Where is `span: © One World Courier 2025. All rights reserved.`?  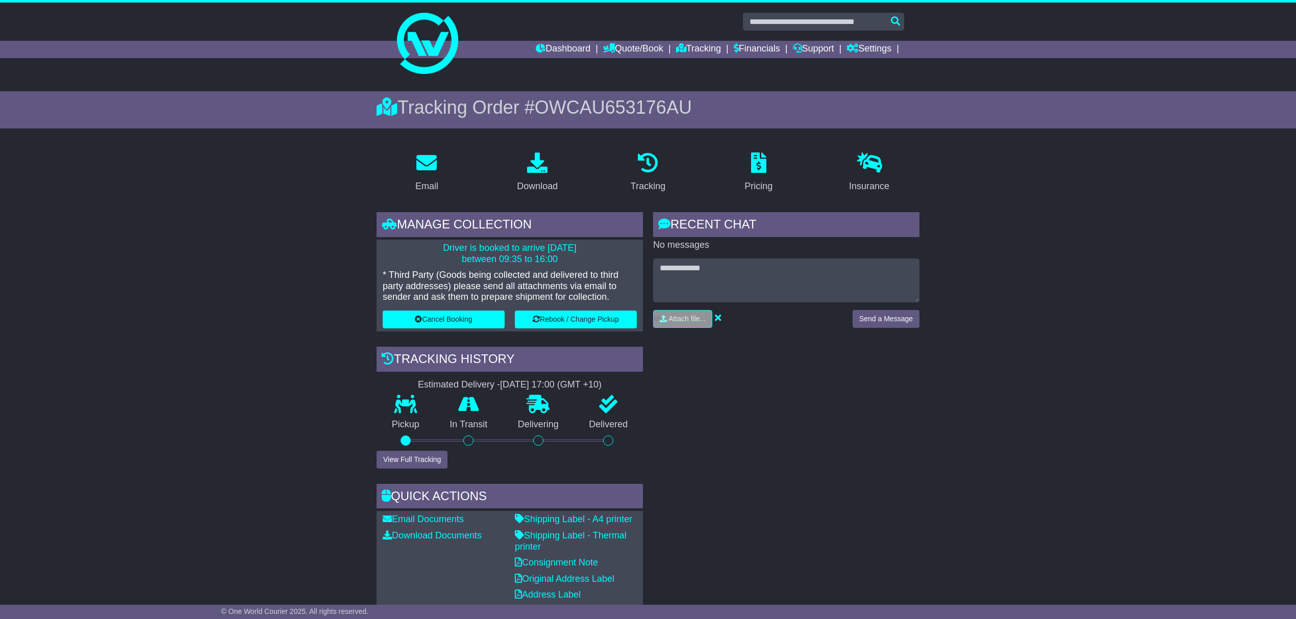
span: © One World Courier 2025. All rights reserved. is located at coordinates (294, 612).